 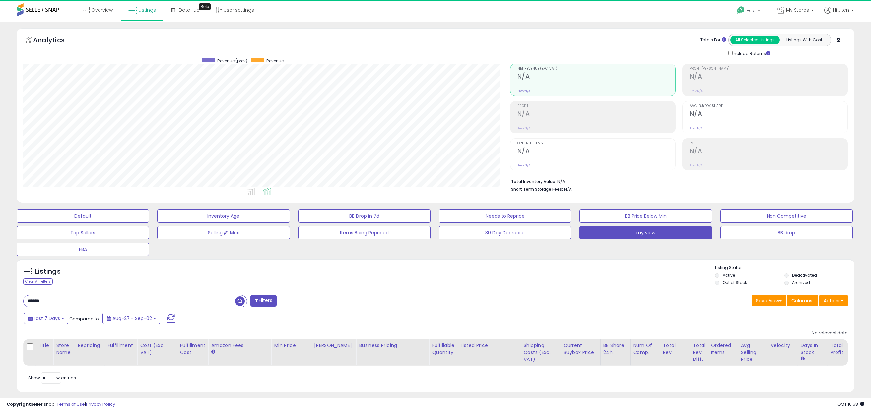 What do you see at coordinates (750, 11) in the screenshot?
I see `a: Help` at bounding box center [750, 11].